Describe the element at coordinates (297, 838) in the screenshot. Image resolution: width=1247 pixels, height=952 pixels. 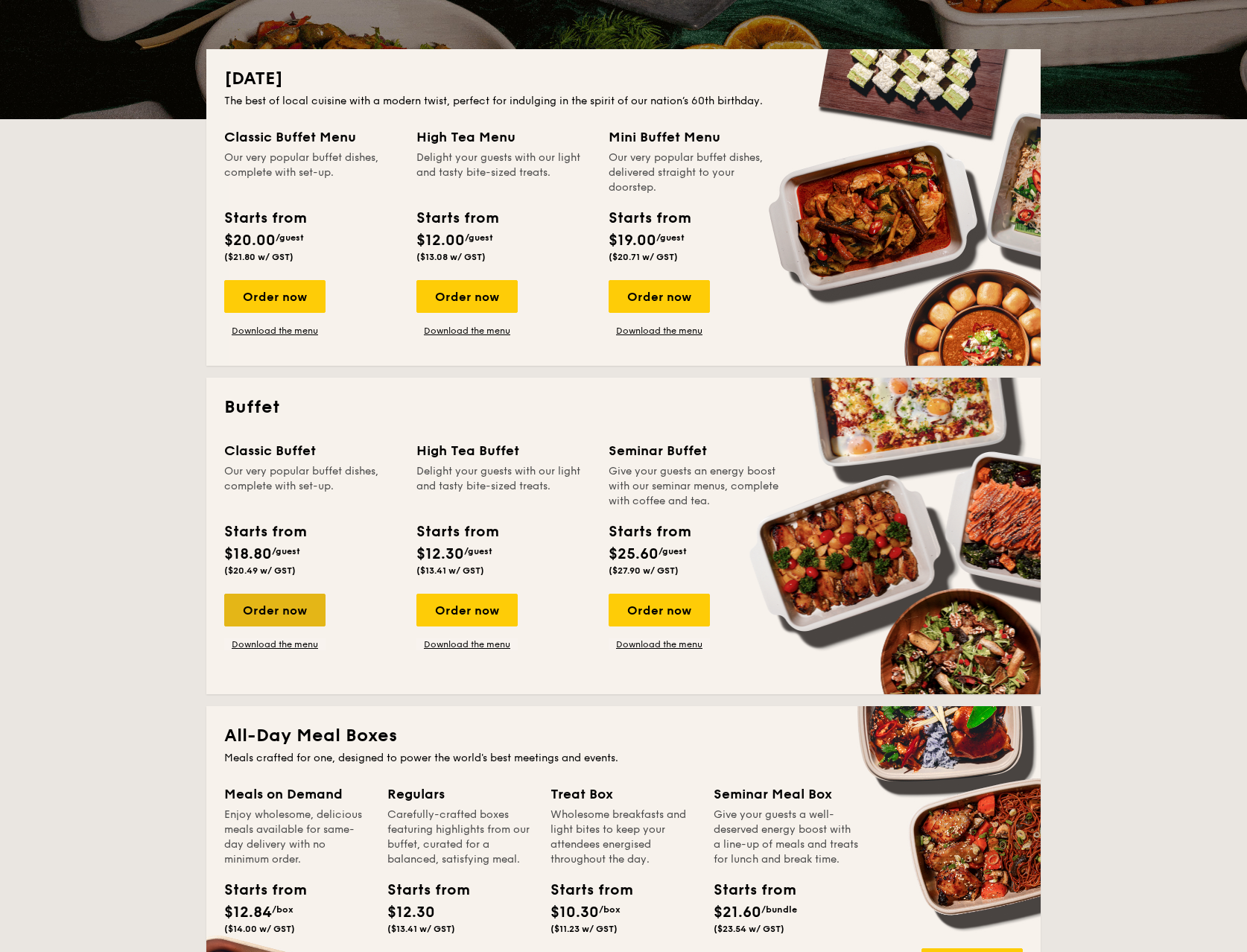
I see `div: Enjoy wholesome, delicious meals available for same-day delivery with no minimum order.` at that location.